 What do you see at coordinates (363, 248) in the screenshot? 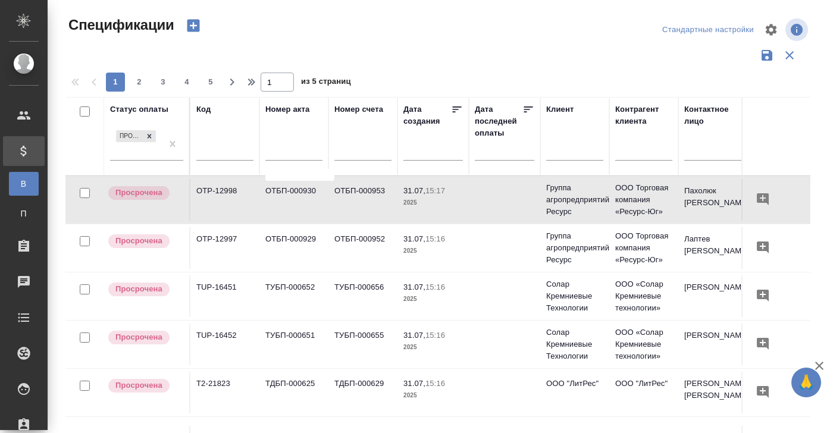
I see `td: ОТБП-000952` at bounding box center [363, 248].